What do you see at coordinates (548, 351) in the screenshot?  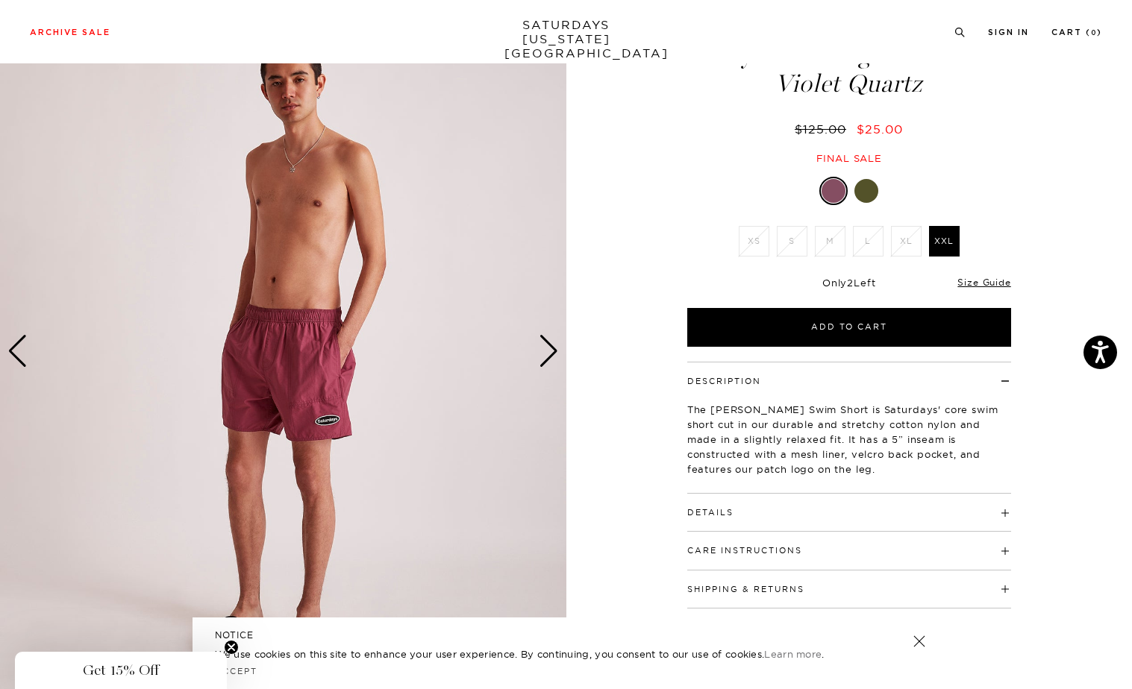 I see `div: Next slide` at bounding box center [548, 351].